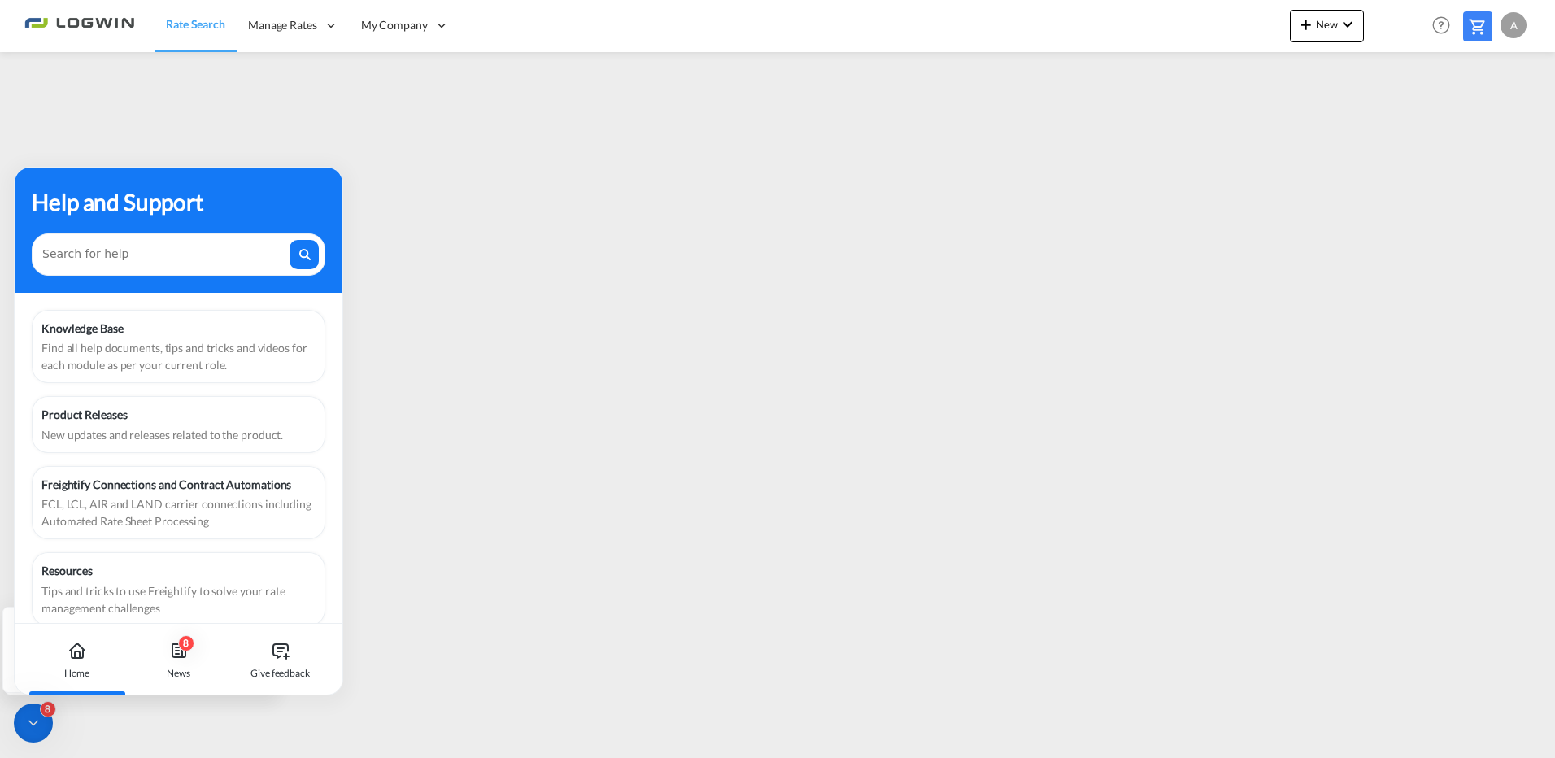 This screenshot has height=758, width=1555. What do you see at coordinates (1327, 24) in the screenshot?
I see `span: New` at bounding box center [1327, 24].